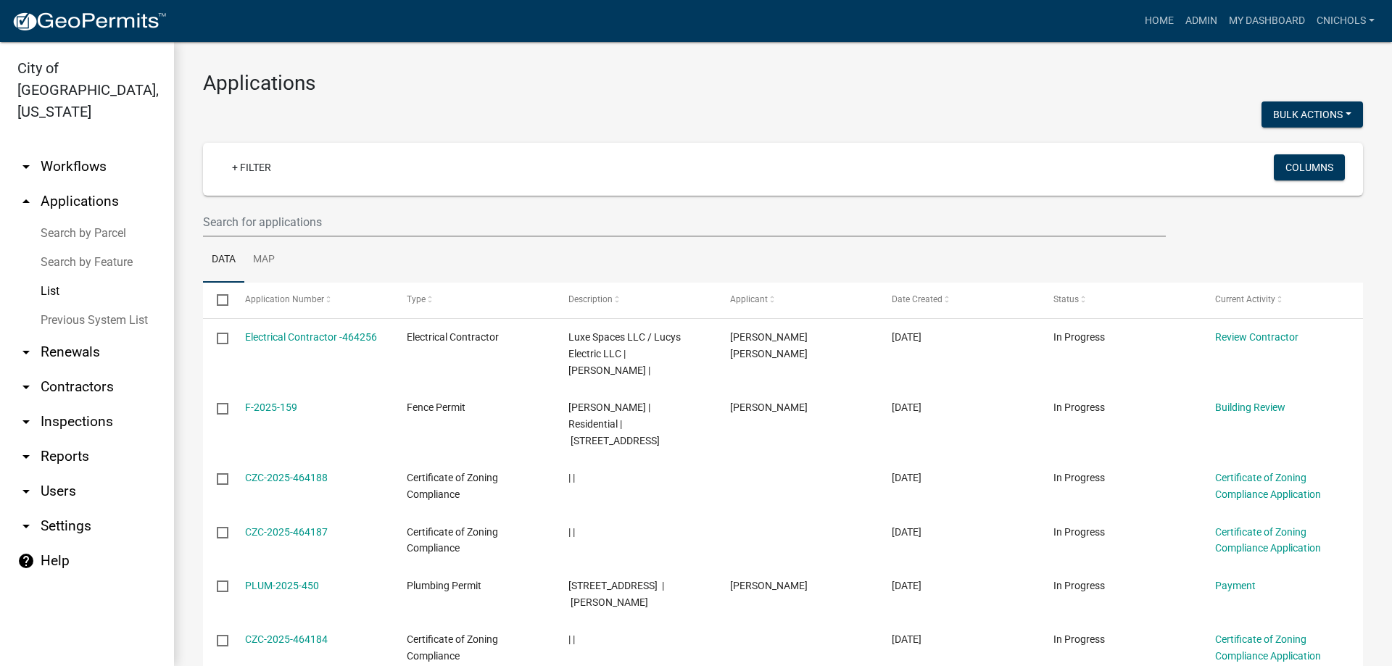 The width and height of the screenshot is (1392, 666). Describe the element at coordinates (917, 299) in the screenshot. I see `span: Date Created` at that location.